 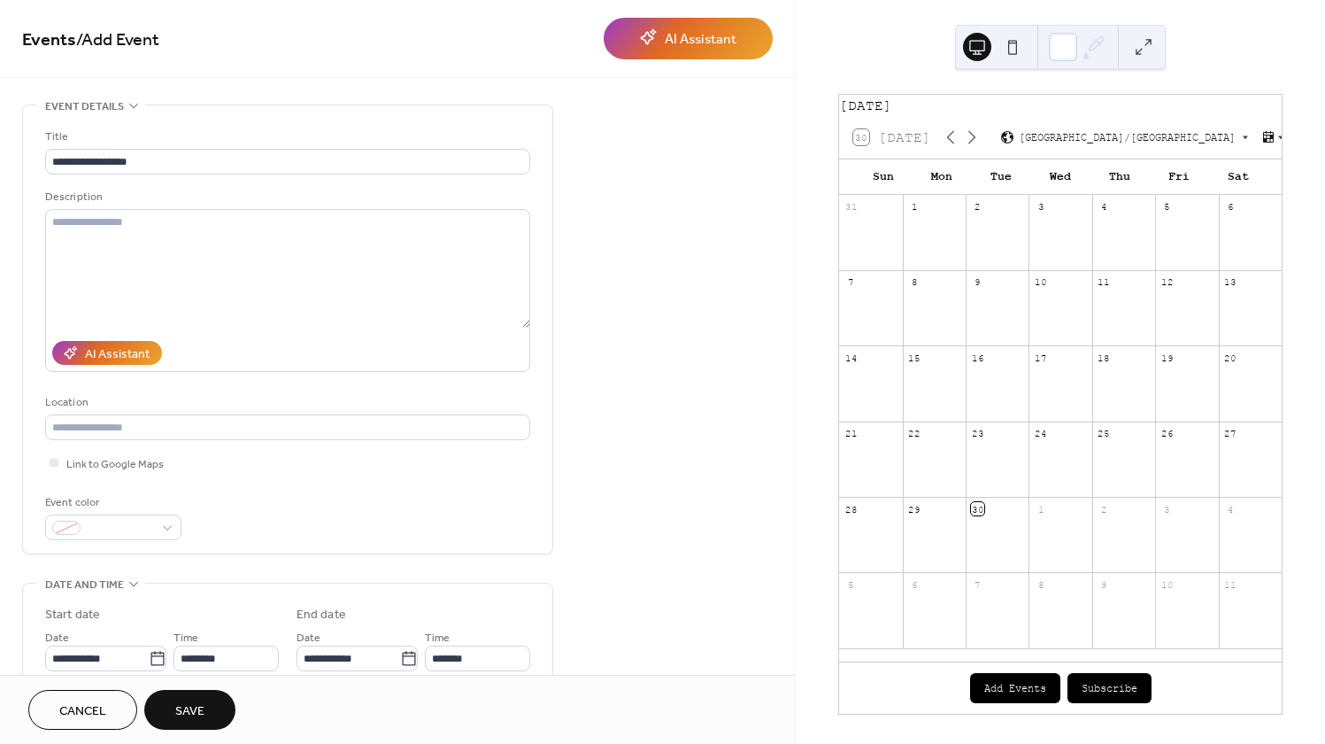 I want to click on div: 20, so click(x=1230, y=357).